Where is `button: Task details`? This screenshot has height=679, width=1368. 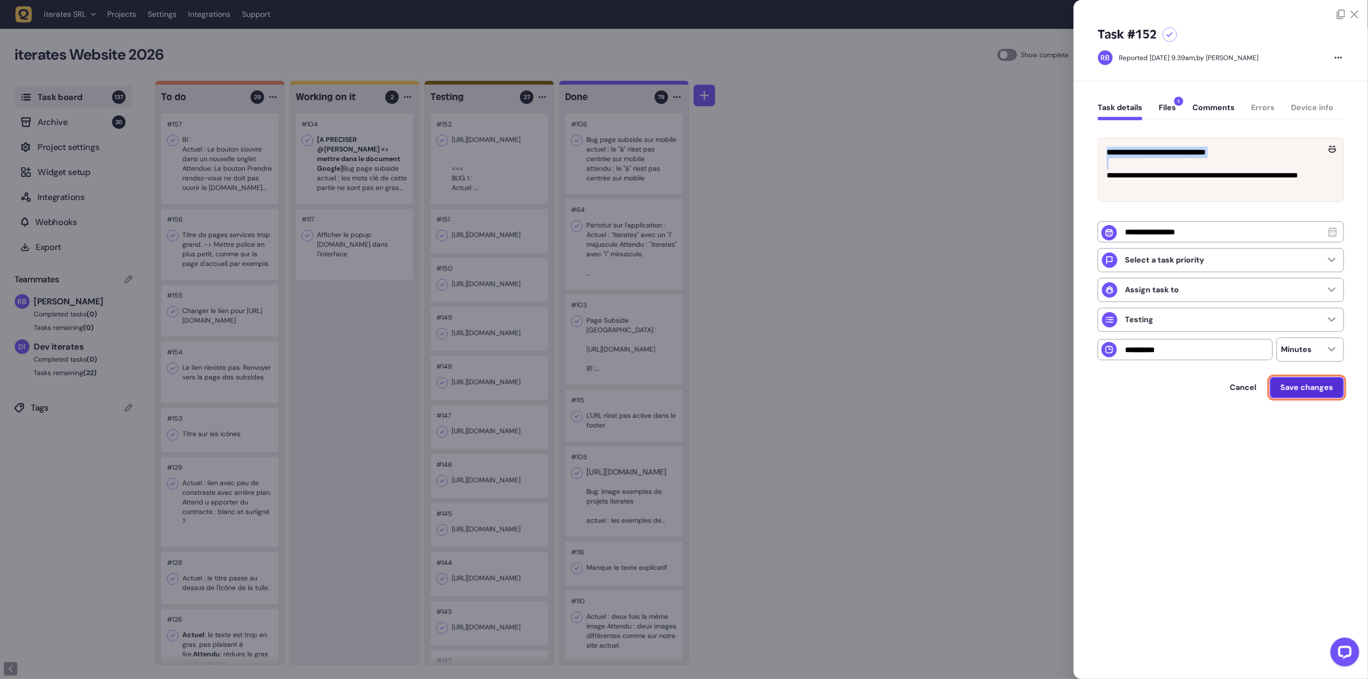
button: Task details is located at coordinates (1120, 112).